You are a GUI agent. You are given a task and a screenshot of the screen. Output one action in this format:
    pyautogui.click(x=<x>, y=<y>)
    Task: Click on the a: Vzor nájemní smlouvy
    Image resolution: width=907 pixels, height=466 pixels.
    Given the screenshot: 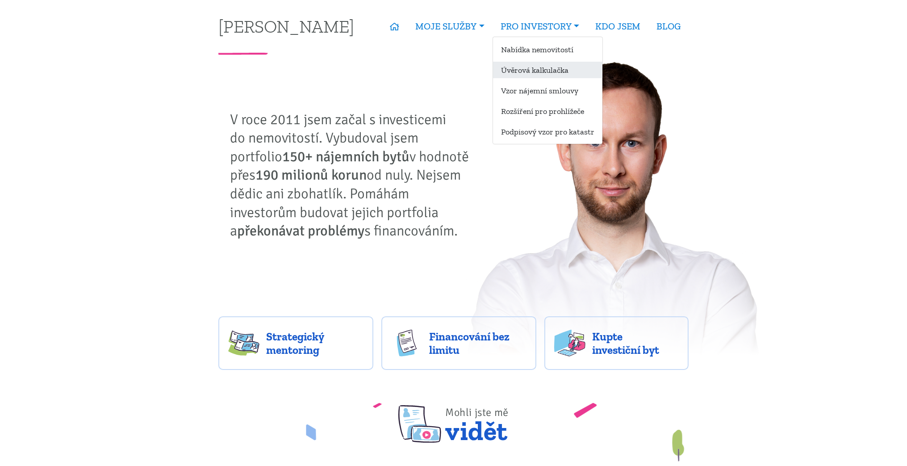 What is the action you would take?
    pyautogui.click(x=547, y=90)
    